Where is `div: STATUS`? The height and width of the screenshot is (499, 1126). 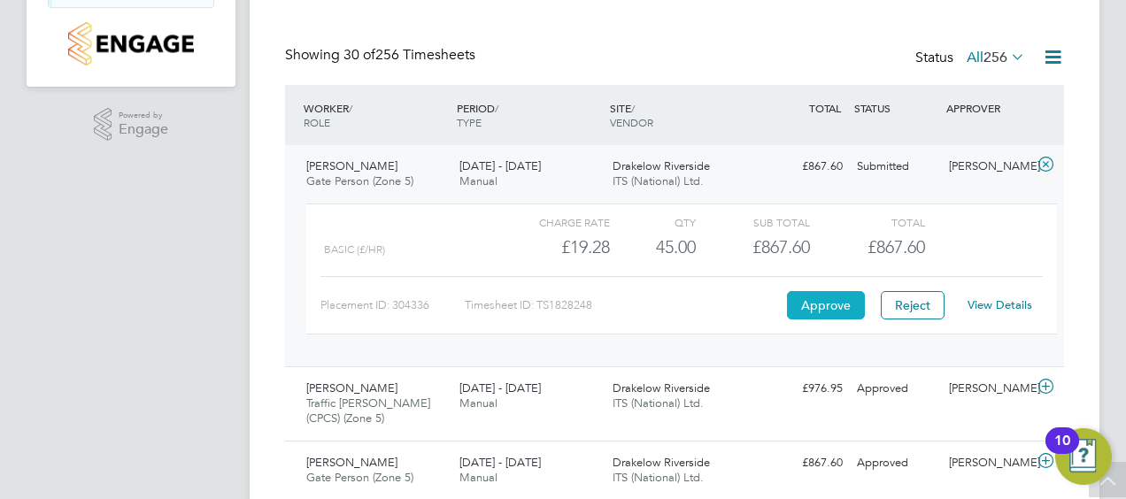
div: STATUS is located at coordinates (896, 108).